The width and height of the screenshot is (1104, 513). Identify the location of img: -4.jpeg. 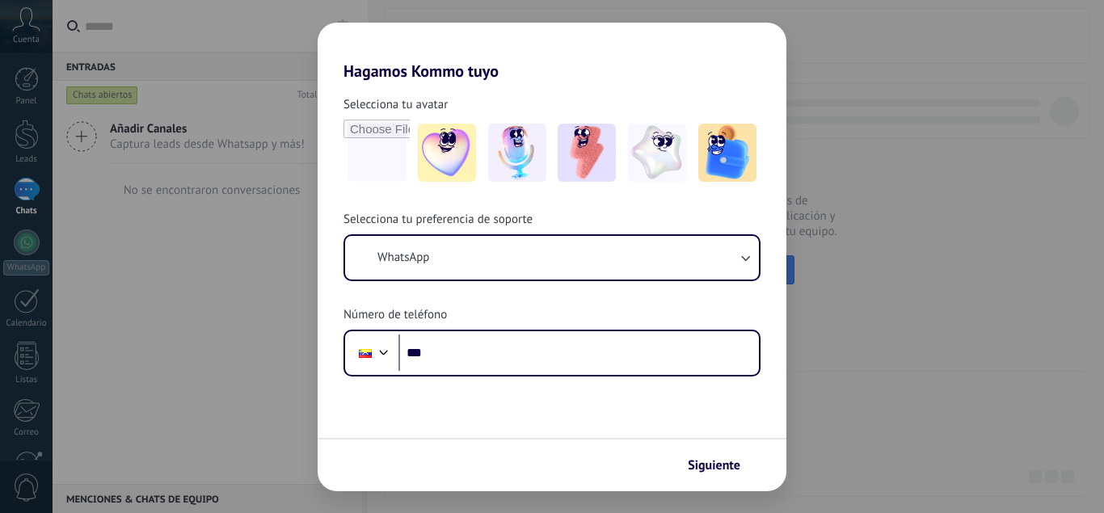
(657, 153).